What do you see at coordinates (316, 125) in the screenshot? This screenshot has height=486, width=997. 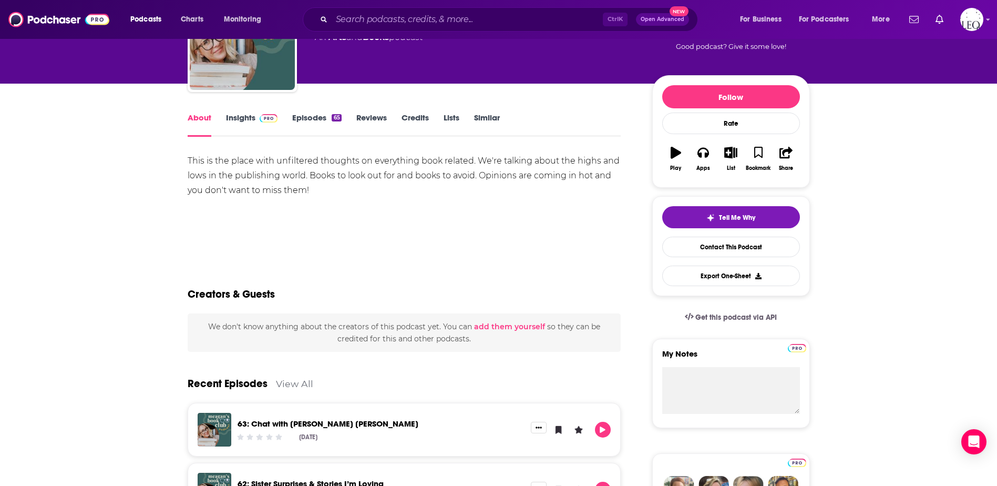 I see `a: Episodes65` at bounding box center [316, 125].